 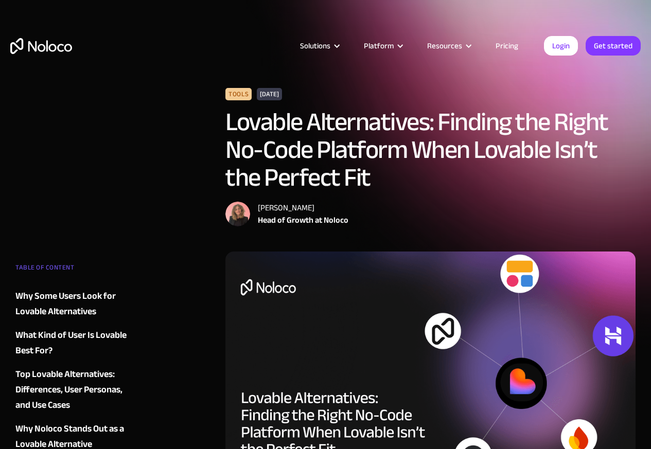 I want to click on a: Login, so click(x=561, y=46).